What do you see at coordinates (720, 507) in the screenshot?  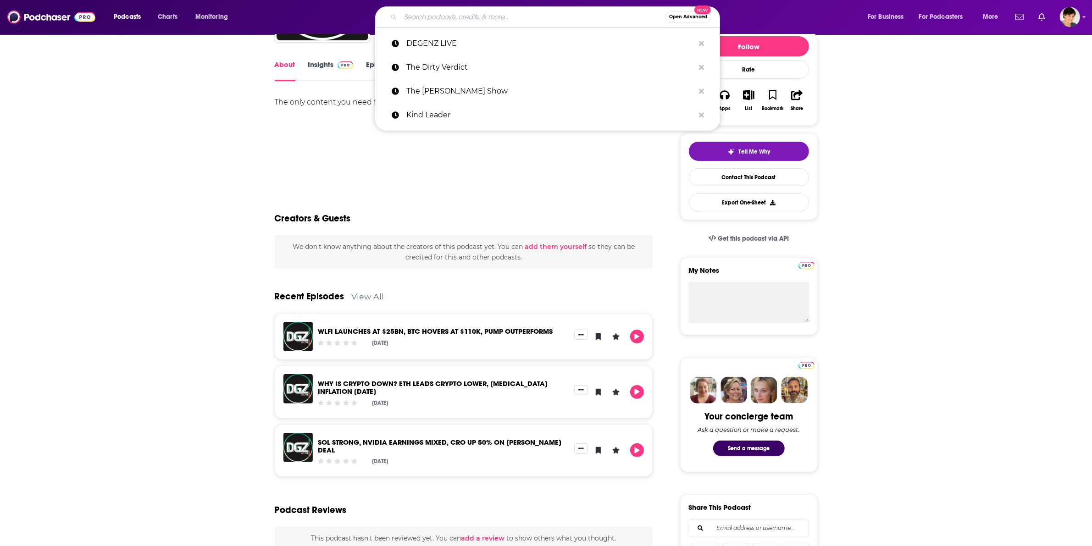 I see `h3: Share This Podcast` at bounding box center [720, 507].